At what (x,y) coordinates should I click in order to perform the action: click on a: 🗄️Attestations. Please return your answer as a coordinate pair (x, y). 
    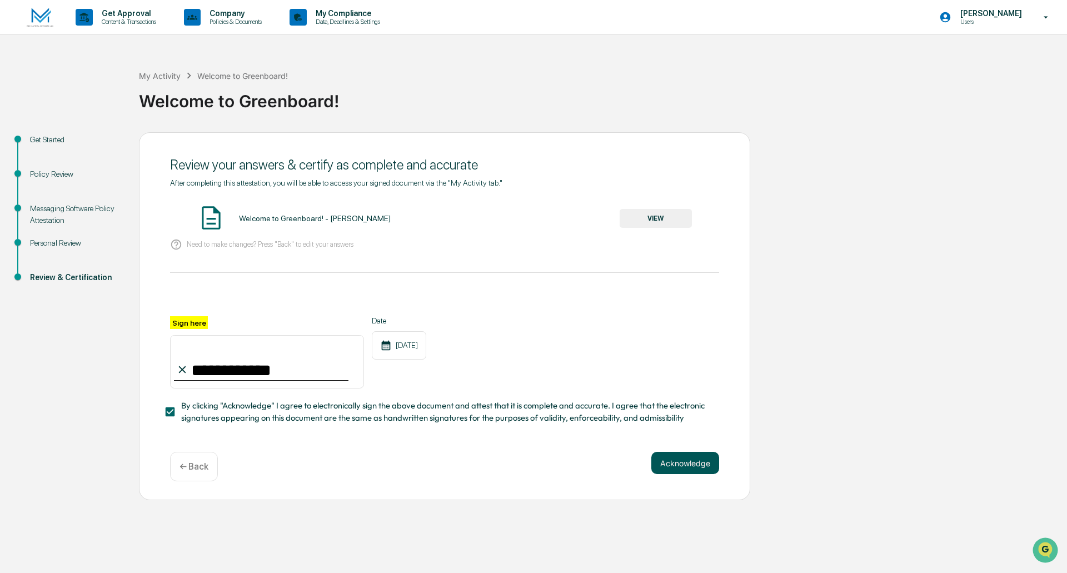
    Looking at the image, I should click on (109, 146).